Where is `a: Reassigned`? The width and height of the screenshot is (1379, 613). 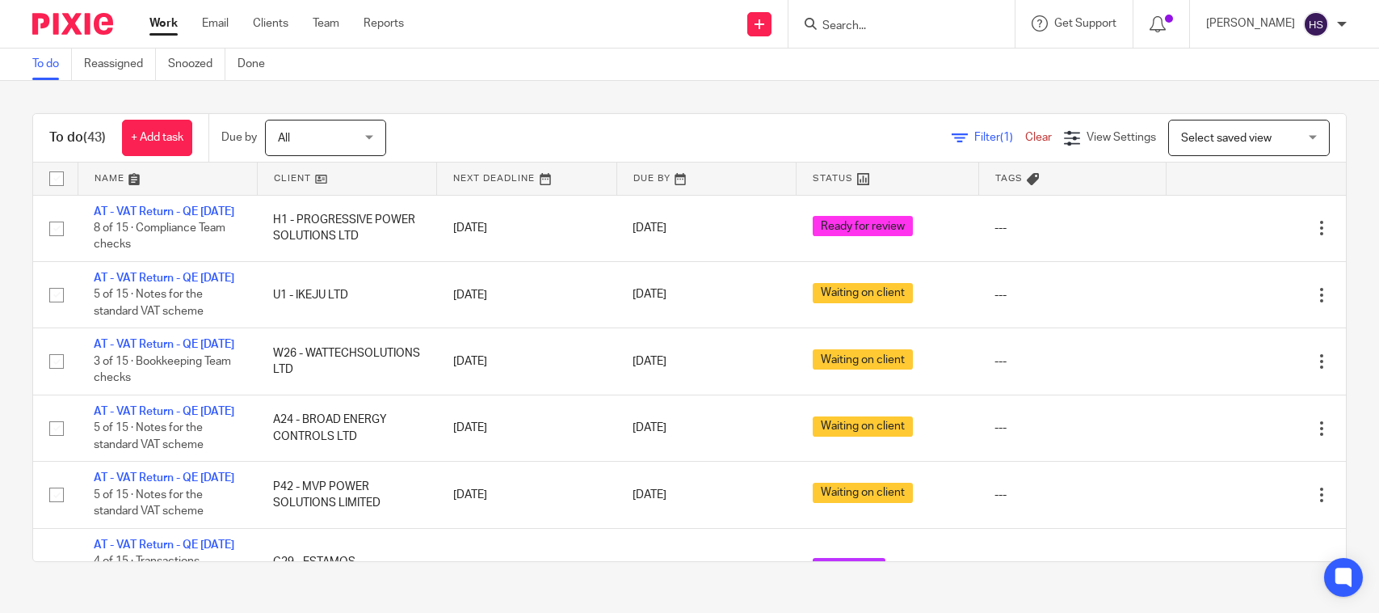
a: Reassigned is located at coordinates (120, 64).